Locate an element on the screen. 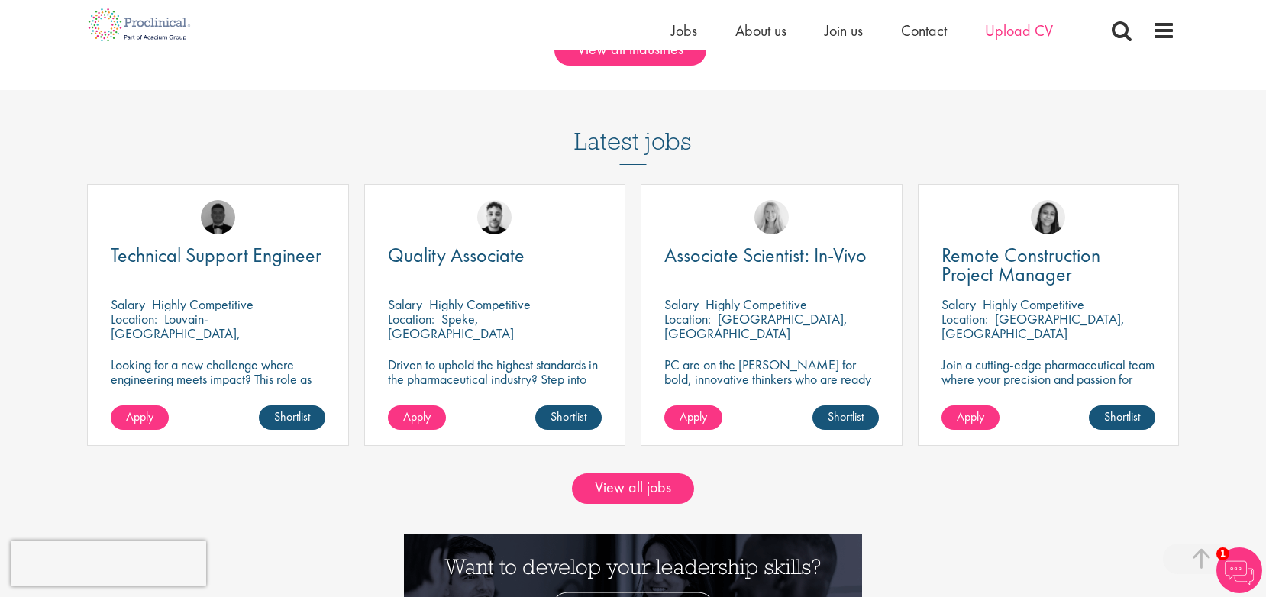 The height and width of the screenshot is (597, 1266). a: Want to develop your leadership skills? See our Leadership Resources is located at coordinates (633, 581).